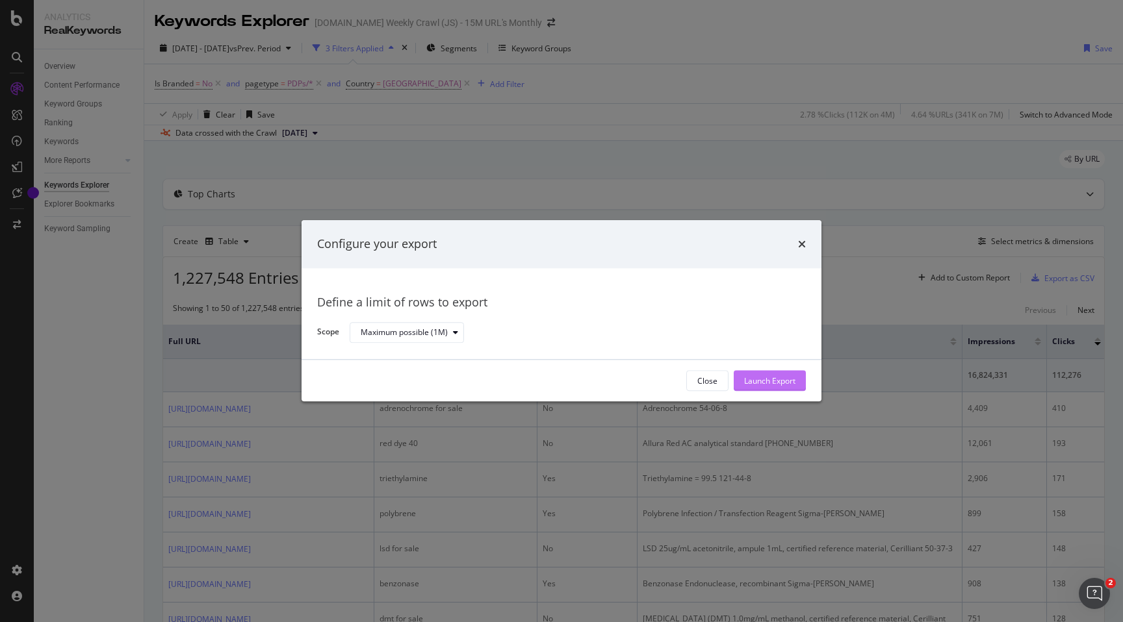 The image size is (1123, 622). I want to click on div: Define a limit of rows to export, so click(561, 303).